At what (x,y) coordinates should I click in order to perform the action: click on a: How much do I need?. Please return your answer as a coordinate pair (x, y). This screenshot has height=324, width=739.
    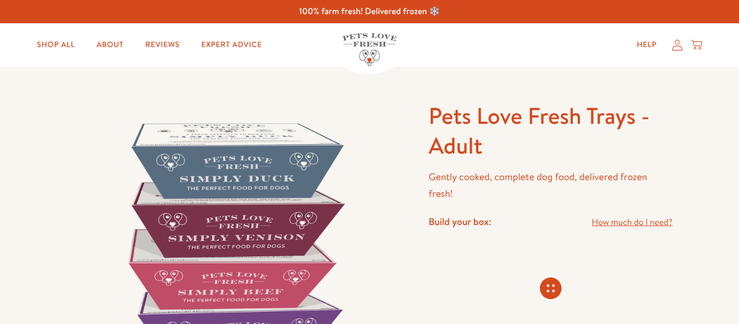
    Looking at the image, I should click on (632, 222).